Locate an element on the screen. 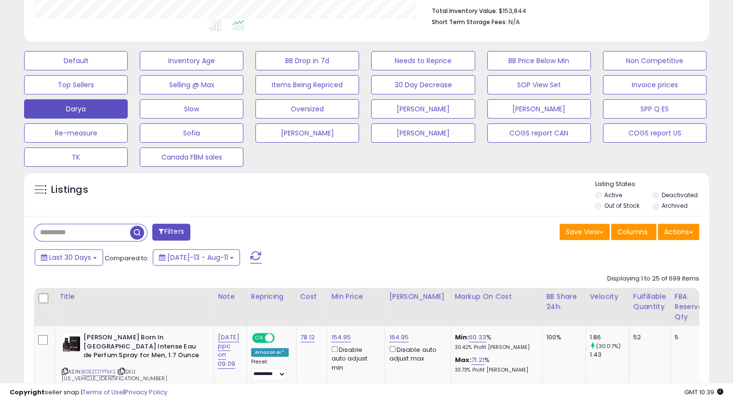 This screenshot has width=733, height=402. div: Cost is located at coordinates (312, 296).